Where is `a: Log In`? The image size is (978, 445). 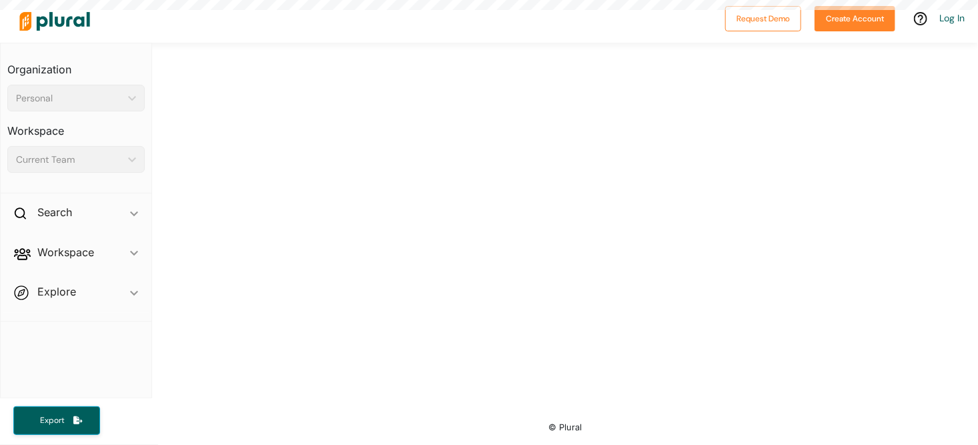
a: Log In is located at coordinates (952, 18).